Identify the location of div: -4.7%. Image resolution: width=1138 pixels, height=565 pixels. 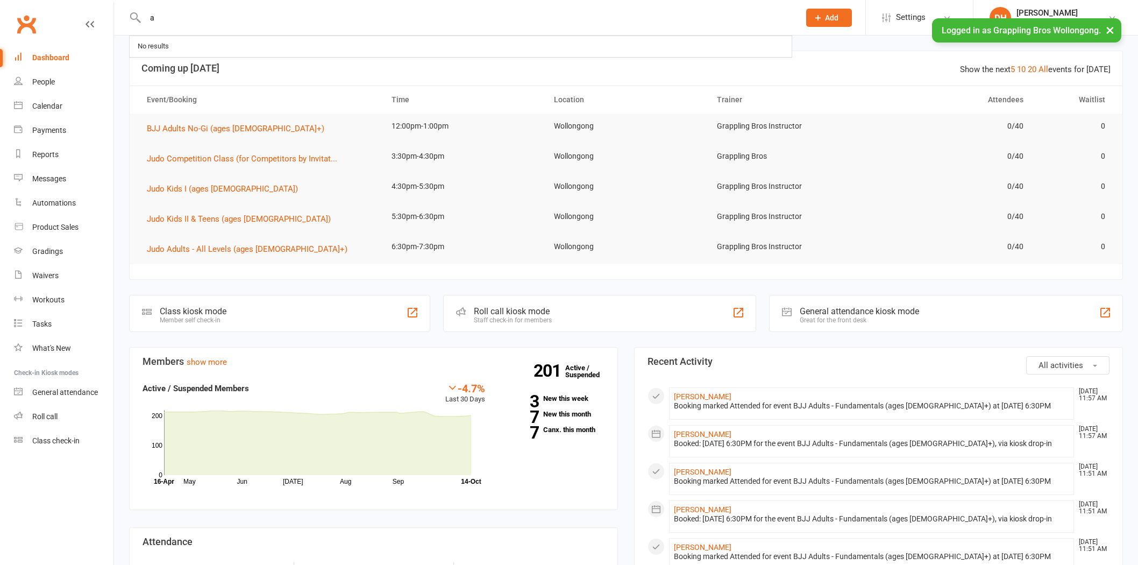
(465, 388).